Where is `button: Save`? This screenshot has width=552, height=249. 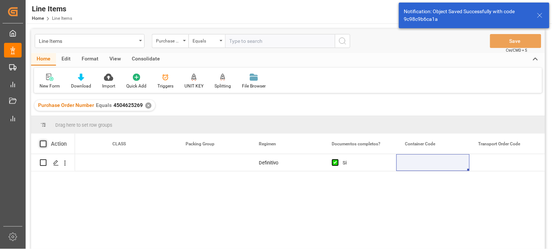
button: Save is located at coordinates (515, 41).